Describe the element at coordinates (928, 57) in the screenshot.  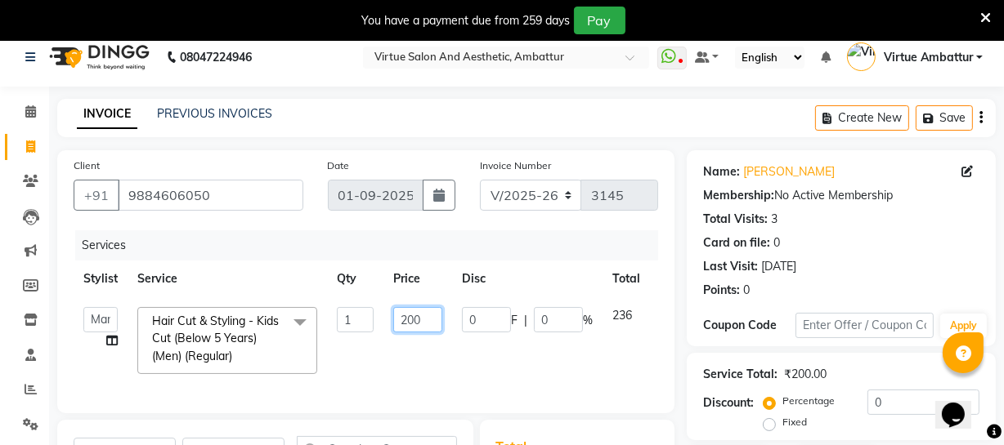
I see `span: Virtue Ambattur` at that location.